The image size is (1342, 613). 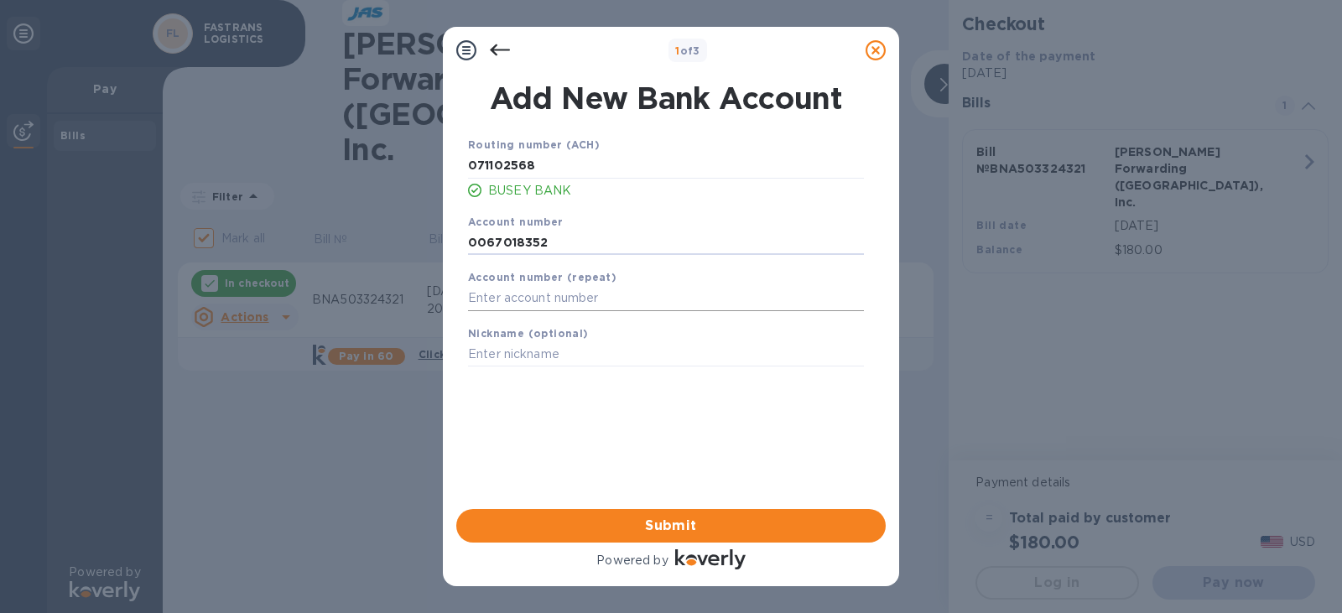 I want to click on input: Enter nickname, so click(x=666, y=355).